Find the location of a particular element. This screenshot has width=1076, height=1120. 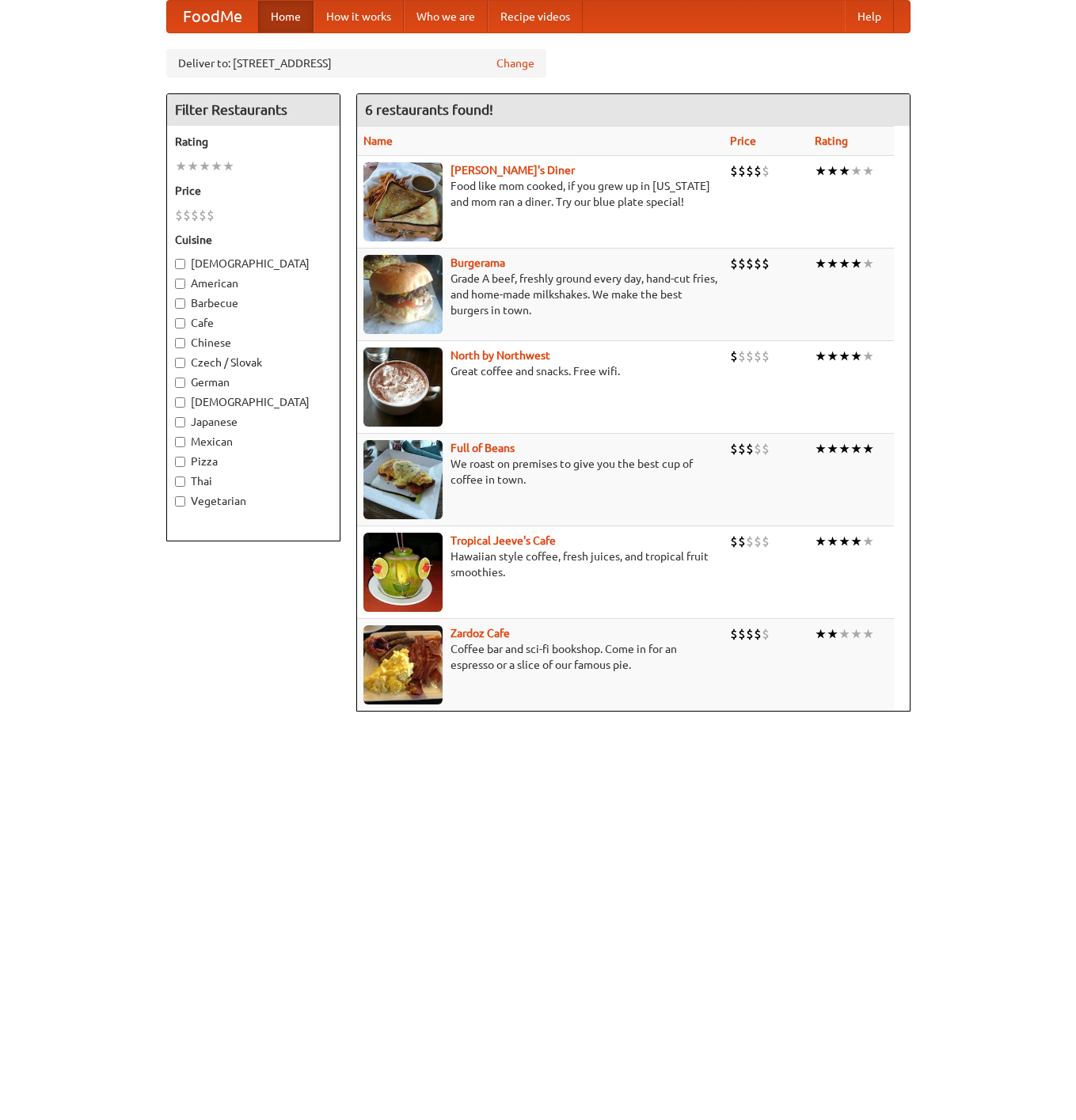

b: North by Northwest is located at coordinates (501, 355).